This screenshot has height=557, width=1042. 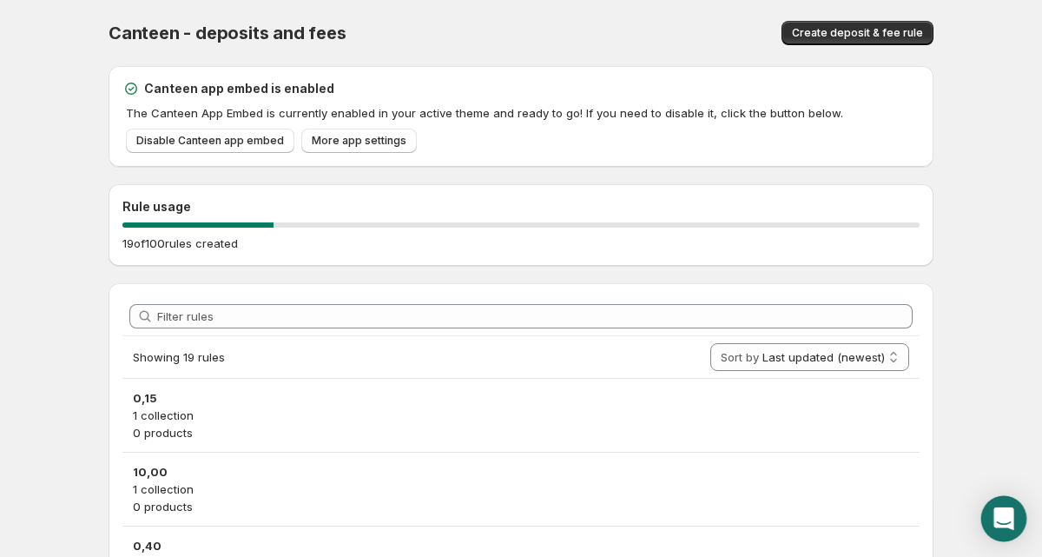 I want to click on h3: 0,15, so click(x=521, y=398).